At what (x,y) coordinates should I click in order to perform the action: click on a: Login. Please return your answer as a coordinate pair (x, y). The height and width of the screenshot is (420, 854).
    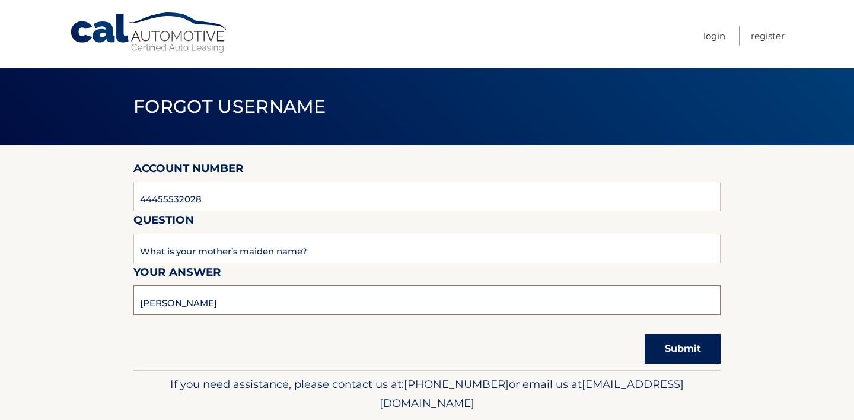
    Looking at the image, I should click on (714, 36).